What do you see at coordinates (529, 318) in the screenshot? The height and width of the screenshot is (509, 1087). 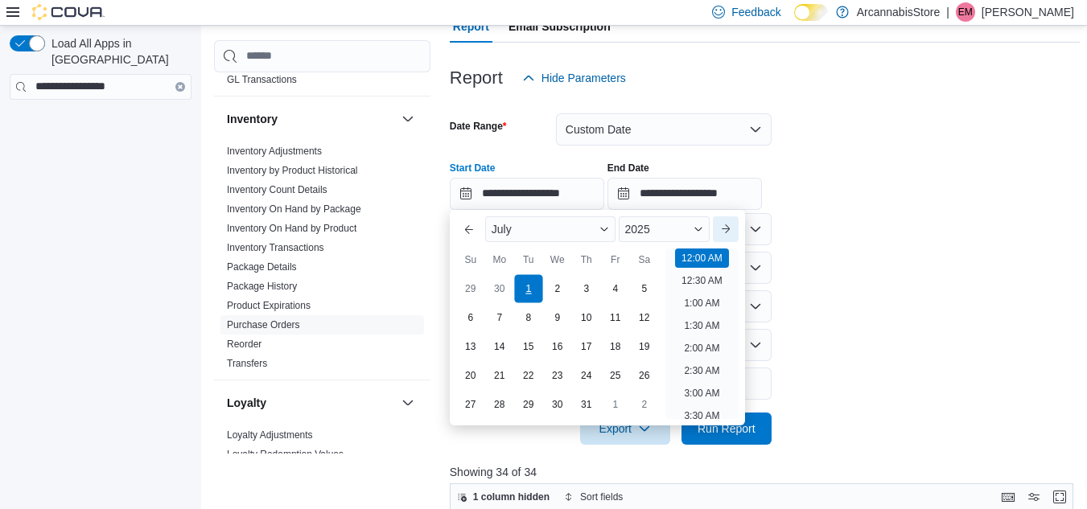 I see `div: day-8` at bounding box center [529, 318].